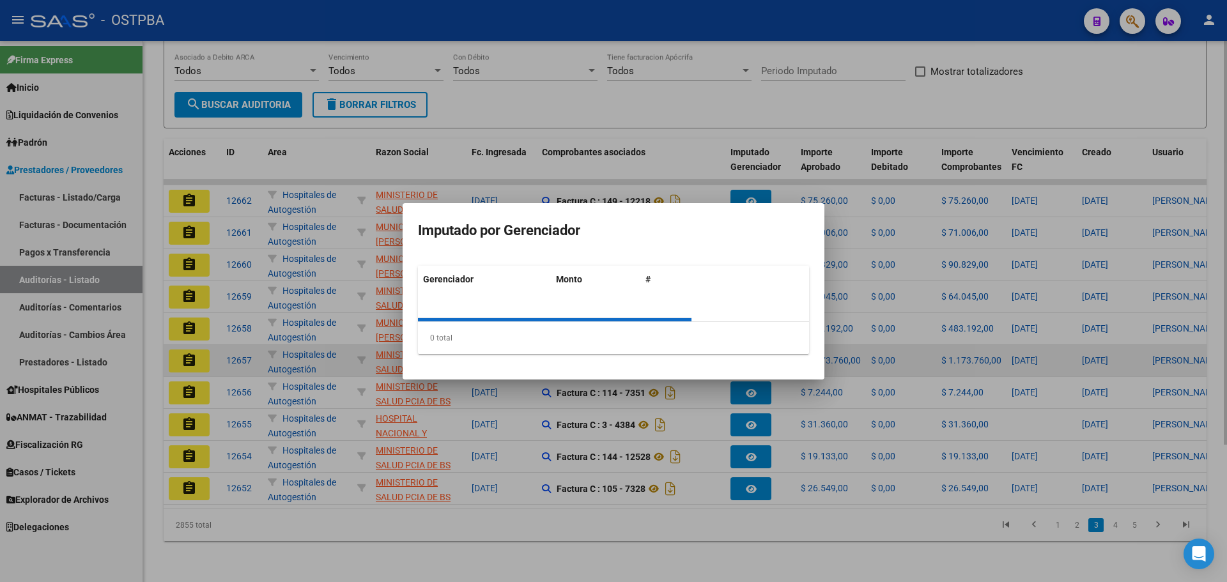  Describe the element at coordinates (596, 279) in the screenshot. I see `datatable-header-cell: Monto` at that location.